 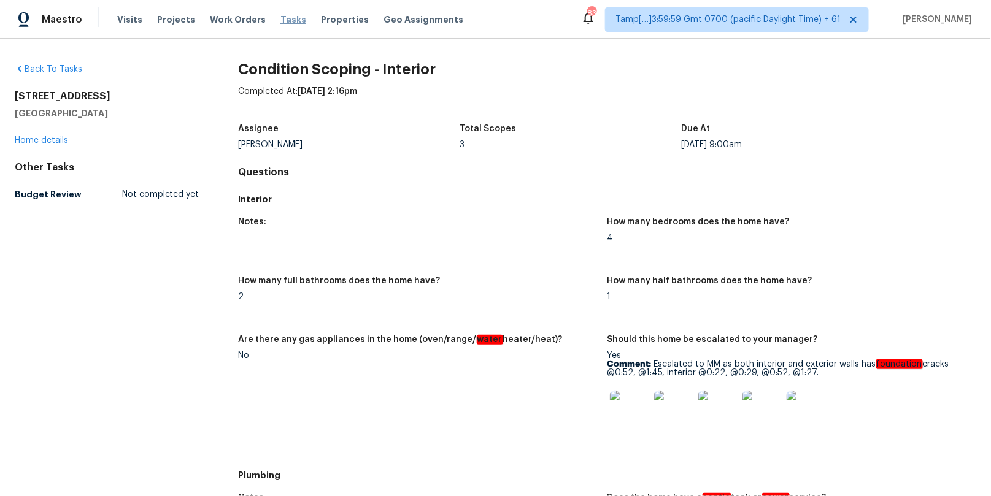 What do you see at coordinates (787, 297) in the screenshot?
I see `div: 1` at bounding box center [787, 297].